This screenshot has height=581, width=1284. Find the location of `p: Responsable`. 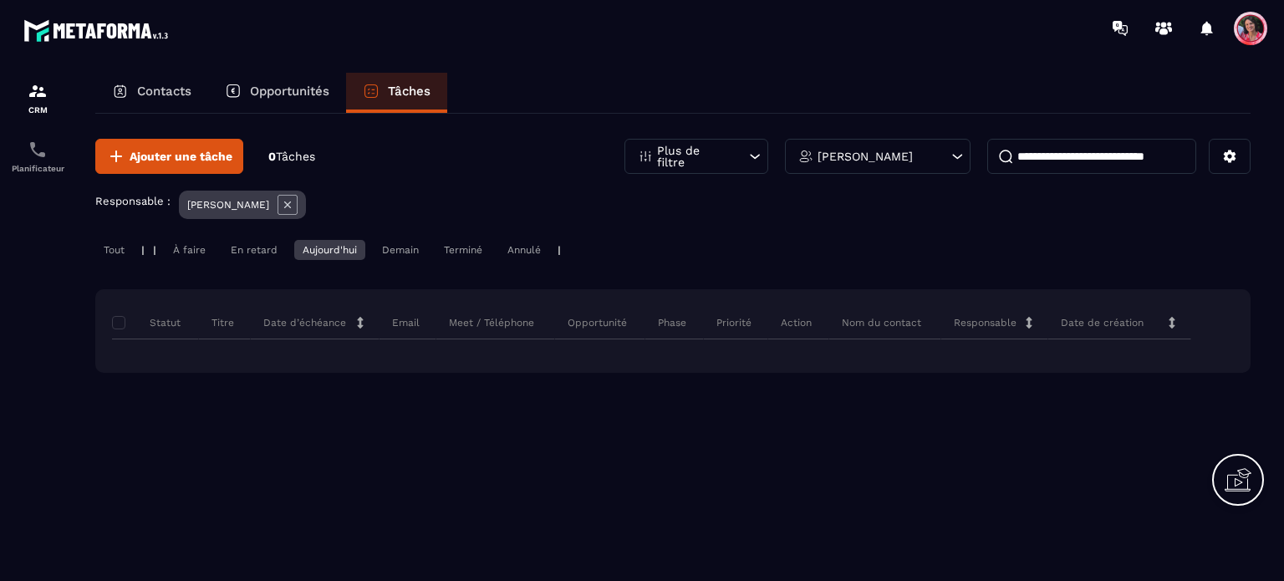

p: Responsable is located at coordinates (985, 323).